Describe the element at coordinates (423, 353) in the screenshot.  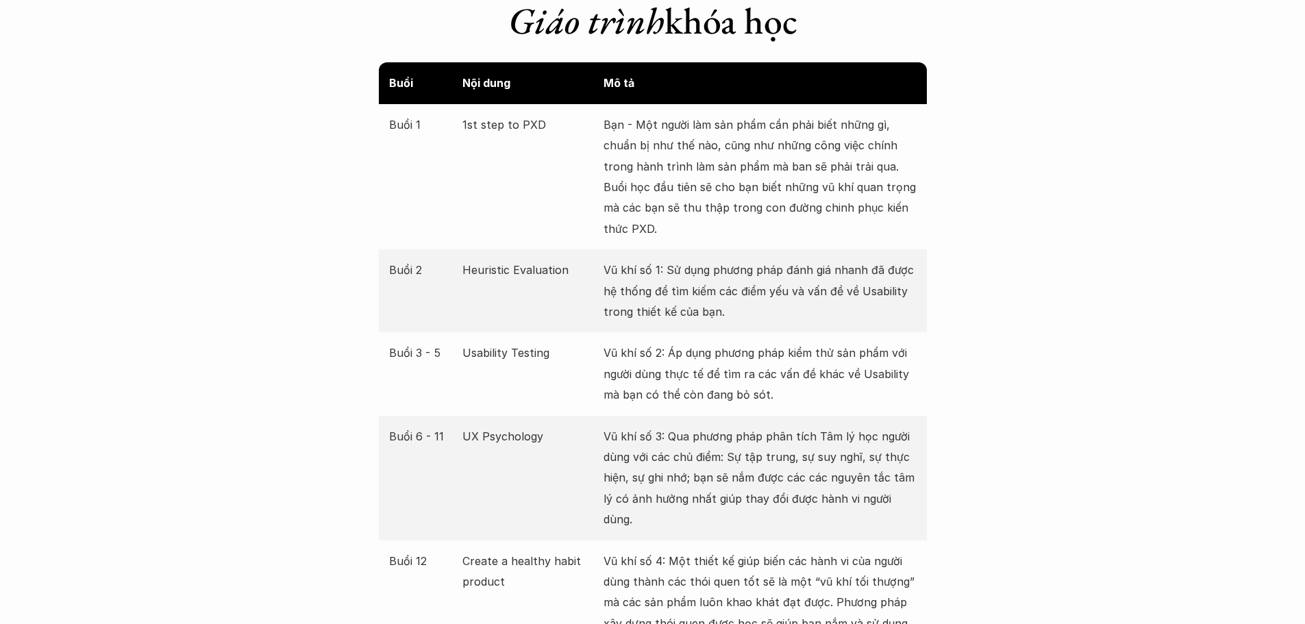
I see `p: Buổi 3 - 5` at that location.